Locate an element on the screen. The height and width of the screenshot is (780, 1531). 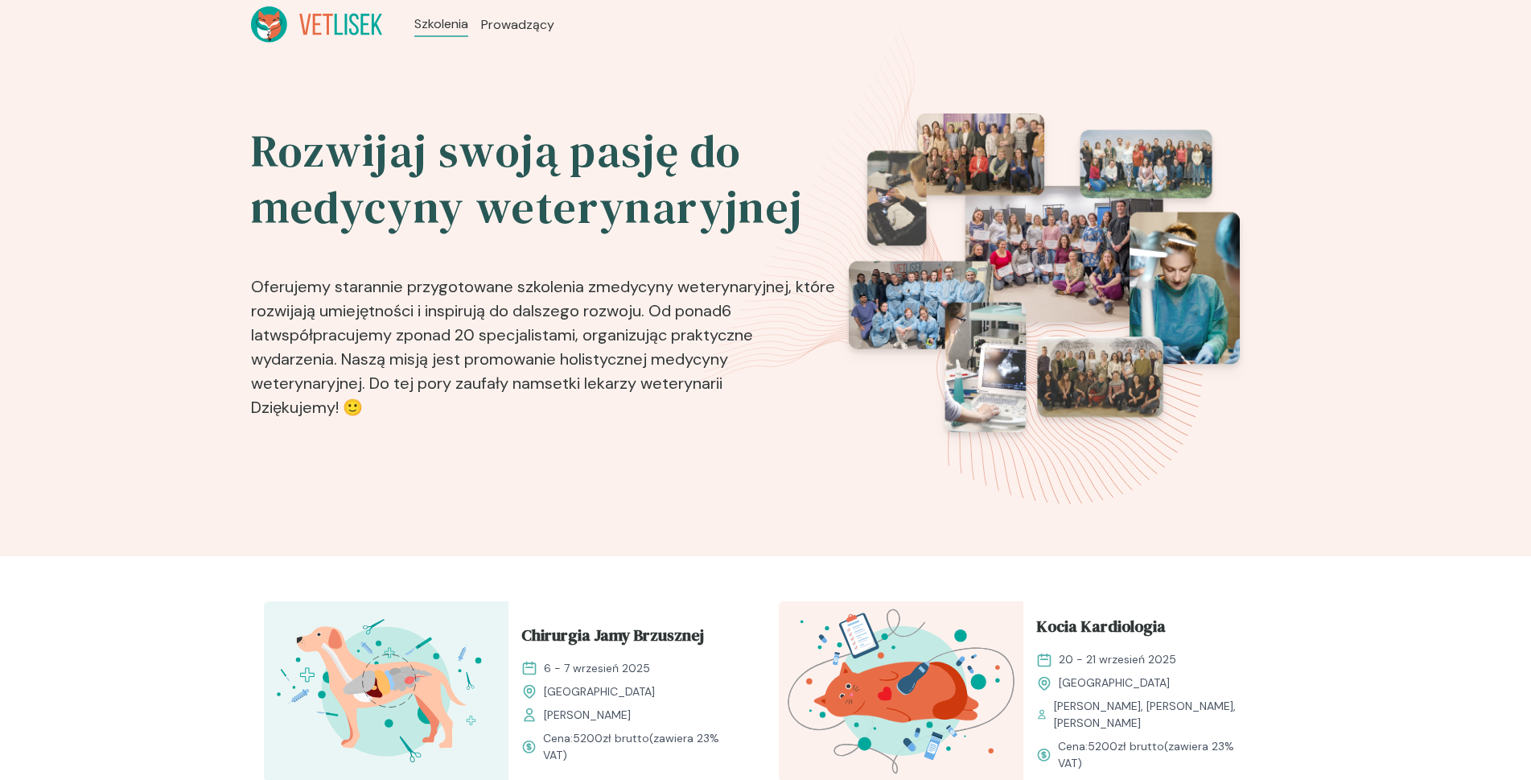
h2: Rozwijaj swoją pasję do medycyny weterynaryjnej is located at coordinates (545, 179).